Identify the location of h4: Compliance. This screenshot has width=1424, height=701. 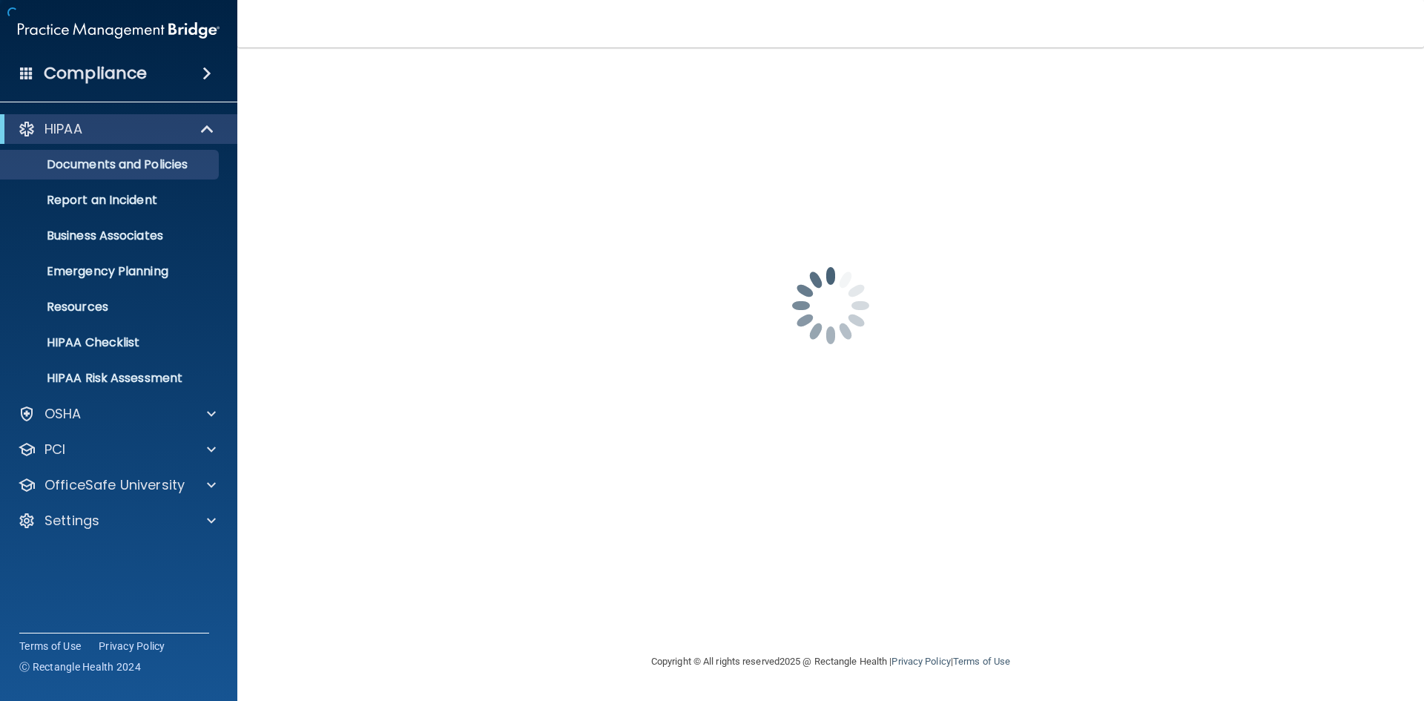
(95, 73).